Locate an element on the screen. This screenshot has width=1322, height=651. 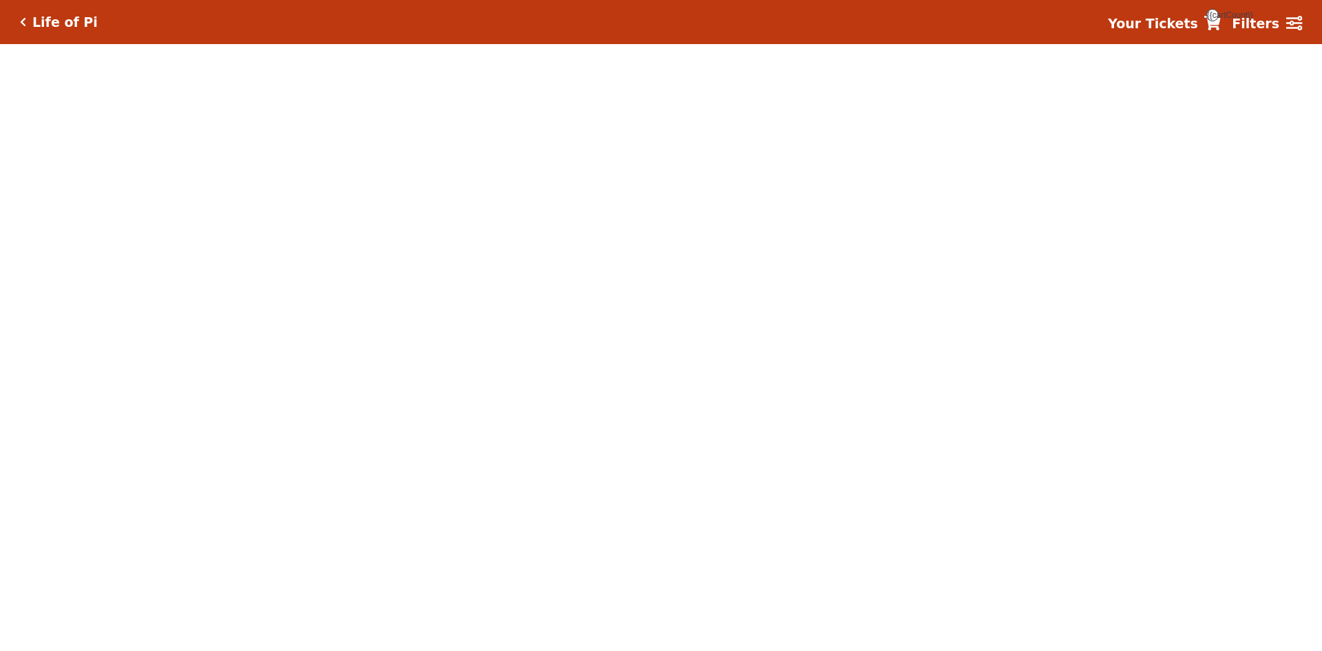
span: {{cartCount}} is located at coordinates (1213, 15).